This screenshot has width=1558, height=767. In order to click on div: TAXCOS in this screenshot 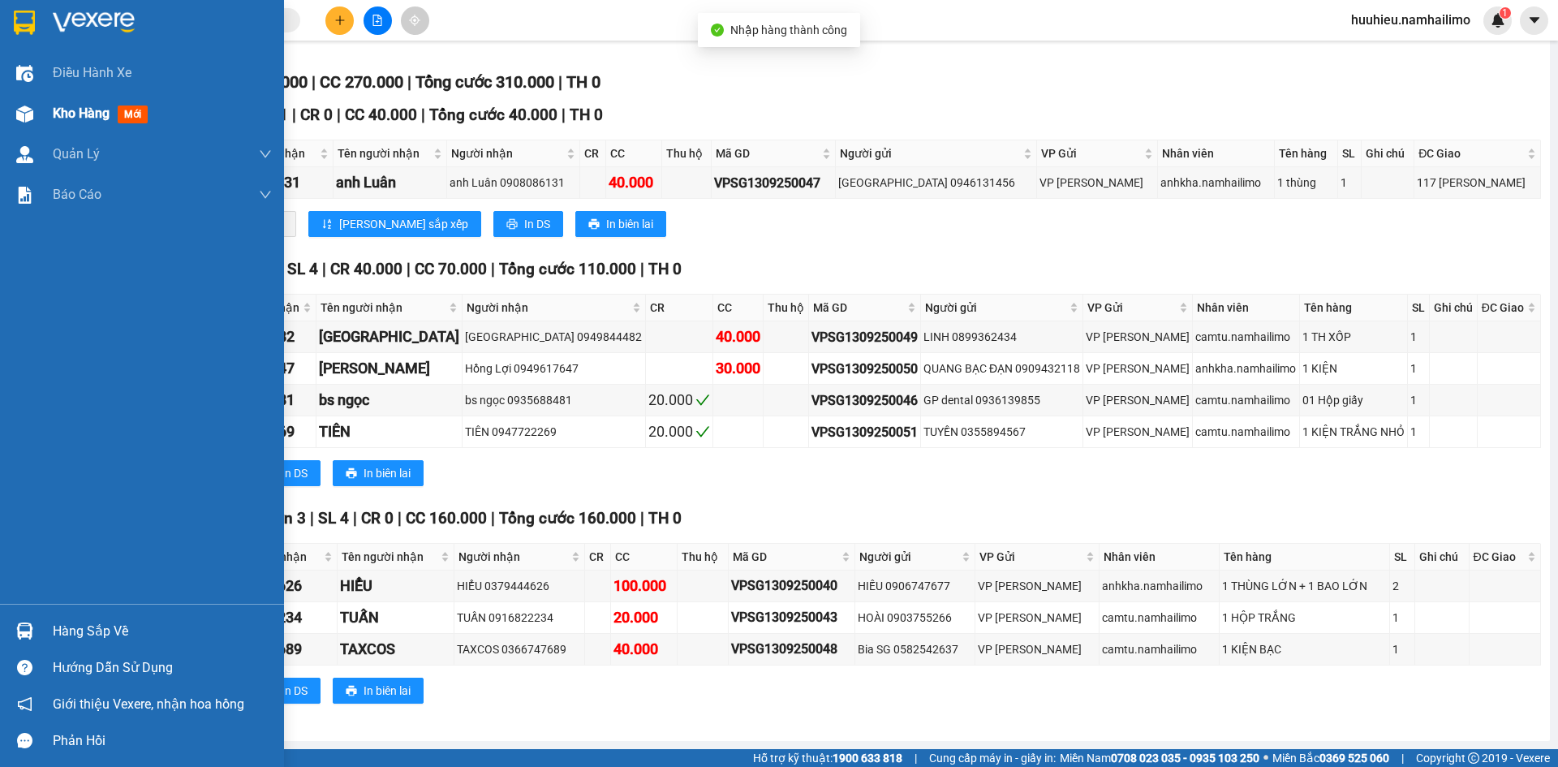, I will do `click(395, 649)`.